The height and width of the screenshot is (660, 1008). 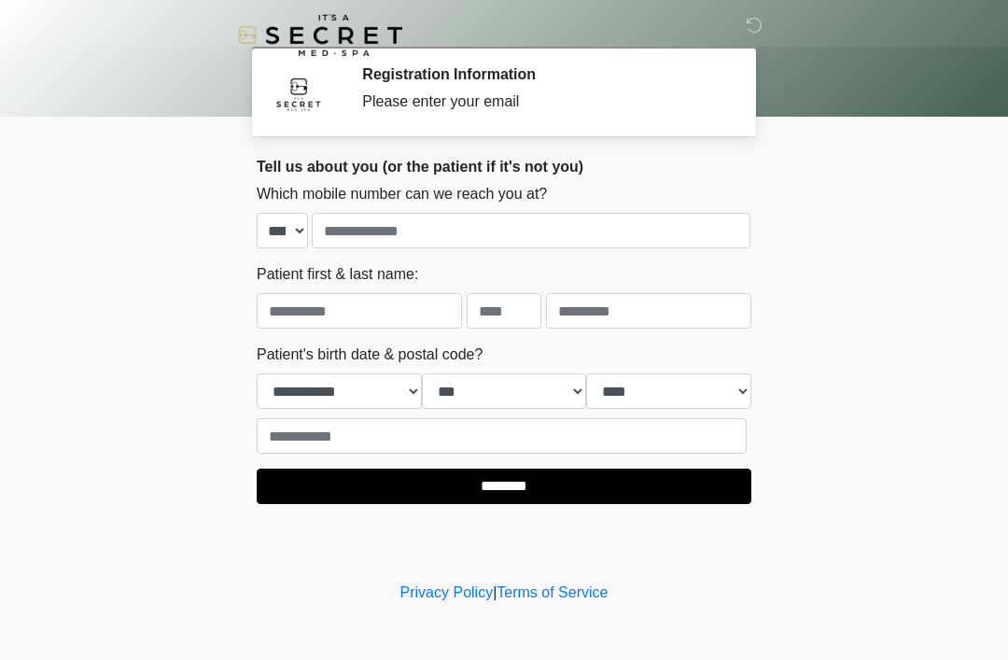 What do you see at coordinates (320, 35) in the screenshot?
I see `img: It's A Secret Med Spa Logo` at bounding box center [320, 35].